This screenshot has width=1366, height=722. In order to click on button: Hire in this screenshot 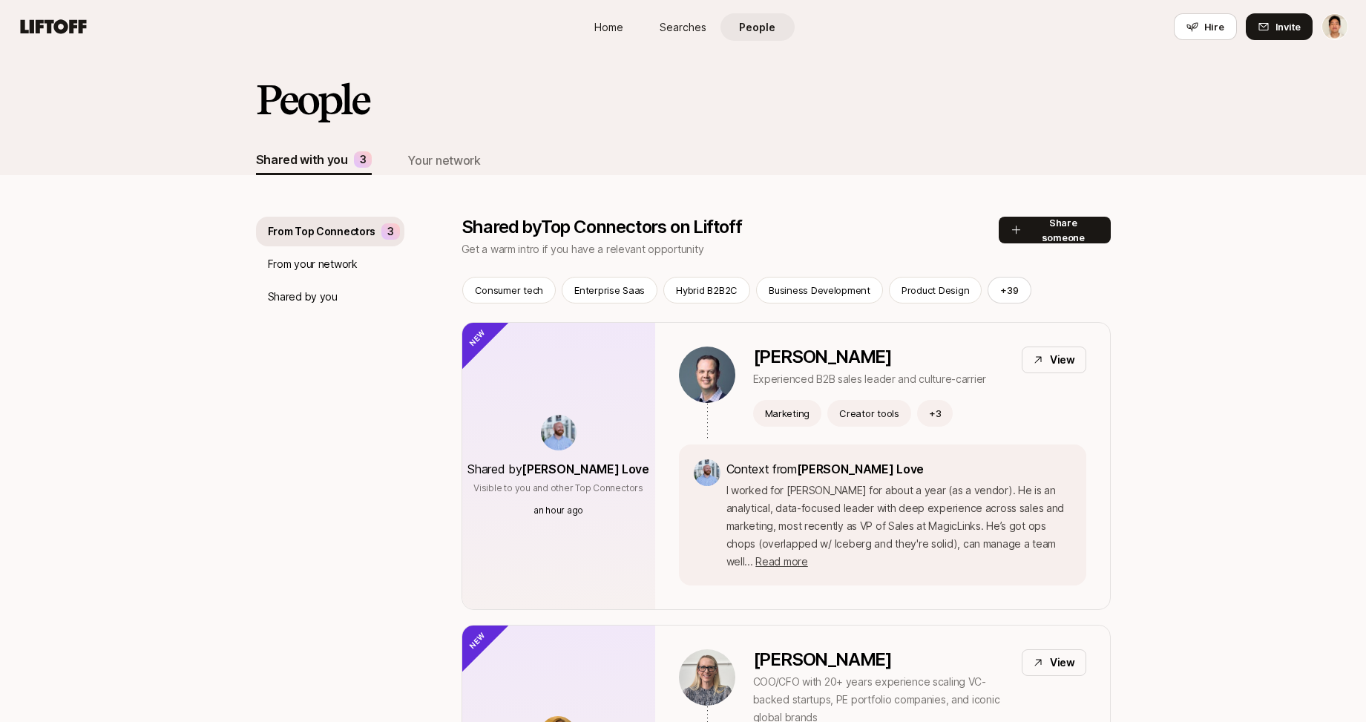, I will do `click(1205, 27)`.